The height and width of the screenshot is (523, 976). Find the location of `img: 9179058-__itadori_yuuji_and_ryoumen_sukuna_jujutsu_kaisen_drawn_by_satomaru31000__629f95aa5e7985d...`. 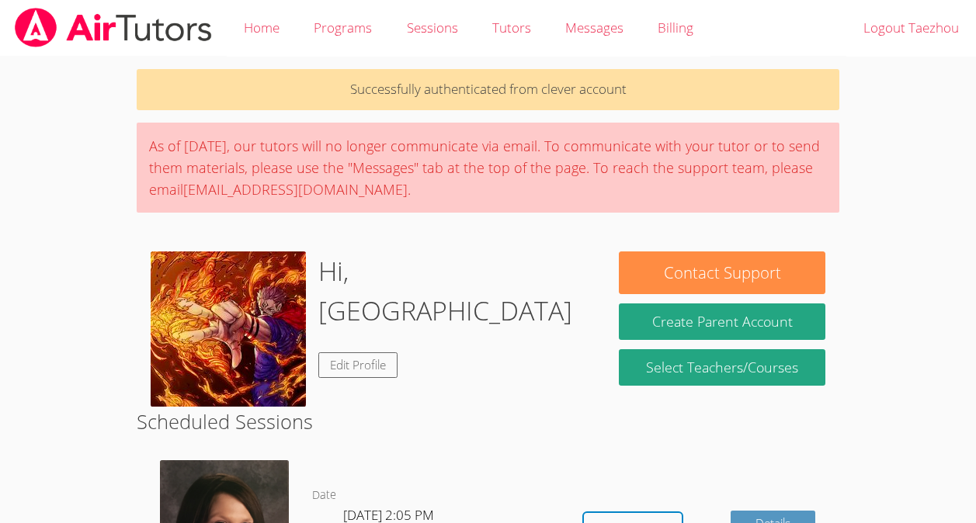

img: 9179058-__itadori_yuuji_and_ryoumen_sukuna_jujutsu_kaisen_drawn_by_satomaru31000__629f95aa5e7985d... is located at coordinates (228, 329).